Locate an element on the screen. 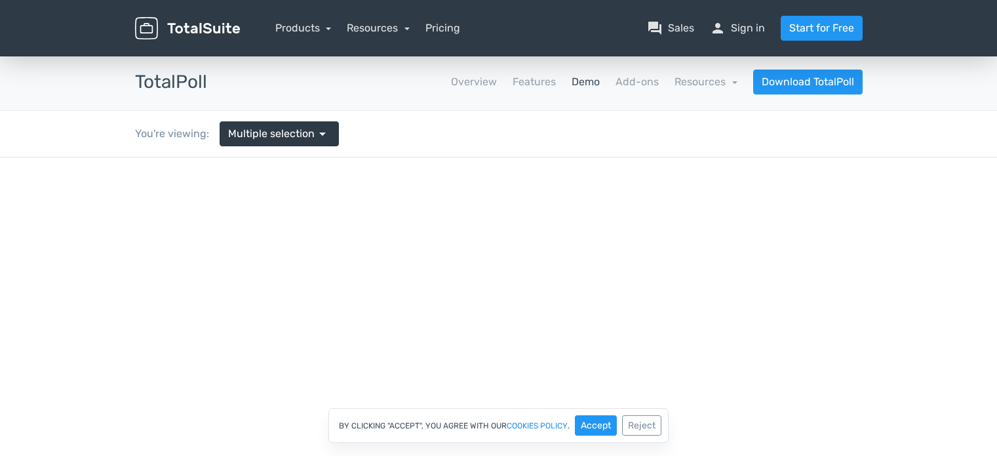  a: Demo is located at coordinates (586, 82).